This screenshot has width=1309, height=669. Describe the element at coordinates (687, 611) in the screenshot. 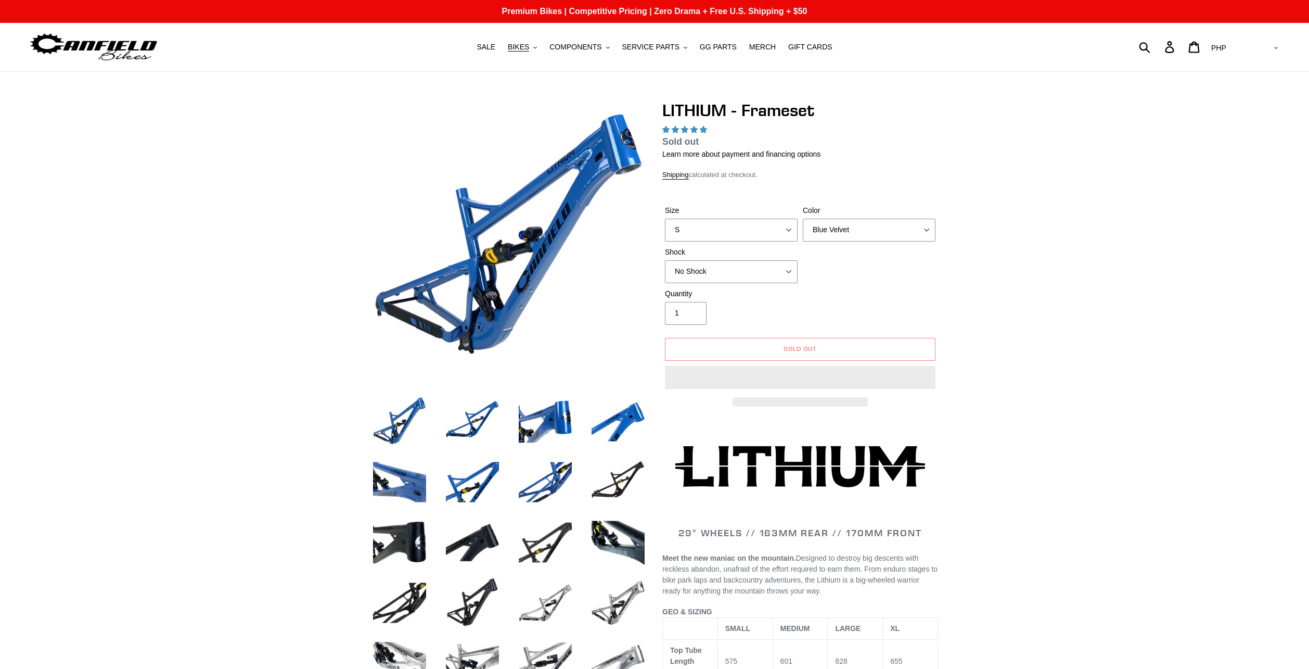

I see `span: GEO & SIZING` at that location.